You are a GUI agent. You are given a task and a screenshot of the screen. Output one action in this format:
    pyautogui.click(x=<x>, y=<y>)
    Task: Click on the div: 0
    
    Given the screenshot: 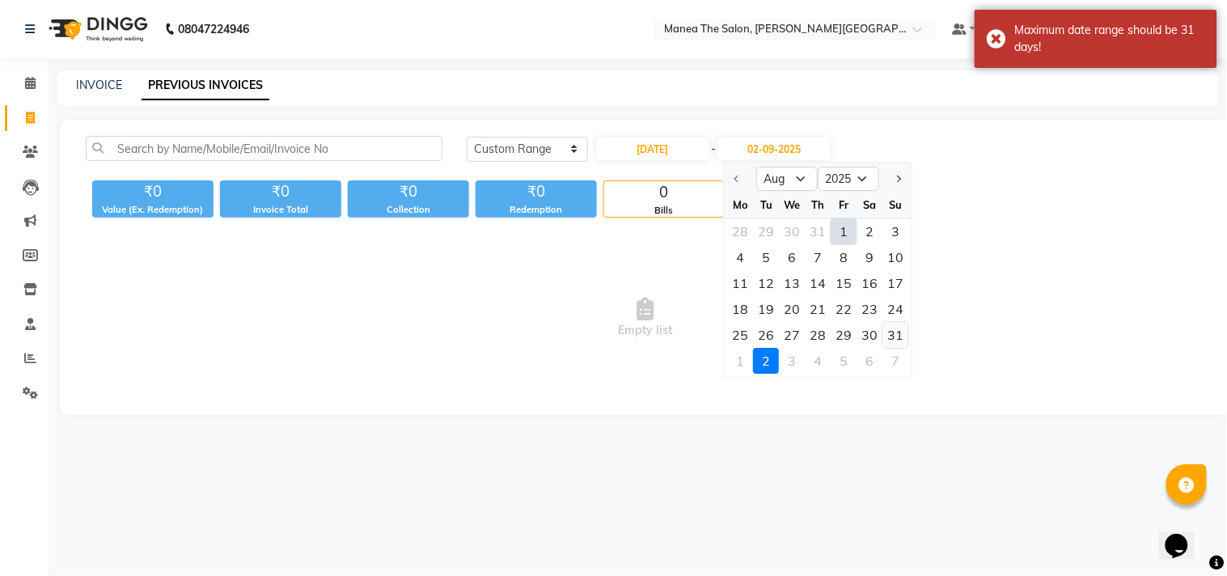 What is the action you would take?
    pyautogui.click(x=664, y=193)
    